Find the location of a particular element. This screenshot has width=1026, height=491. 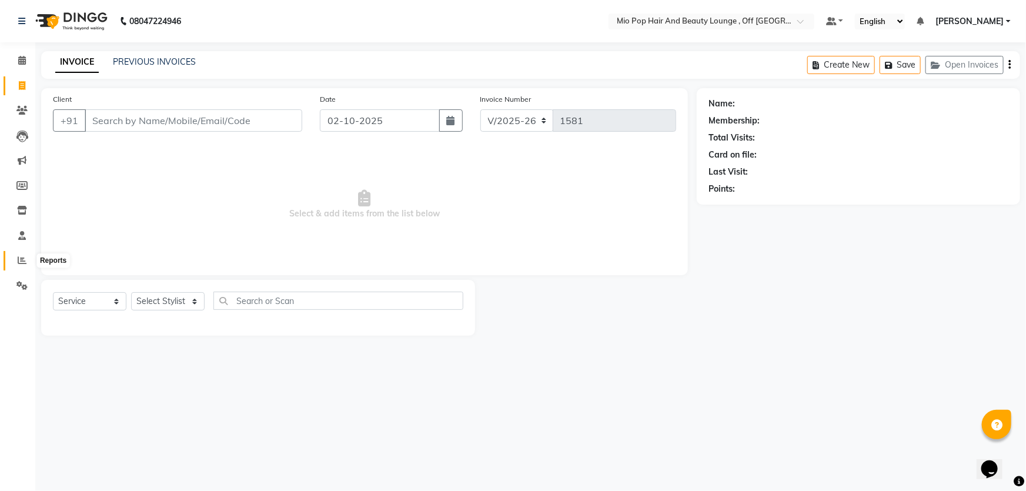

button: Create New is located at coordinates (841, 65).